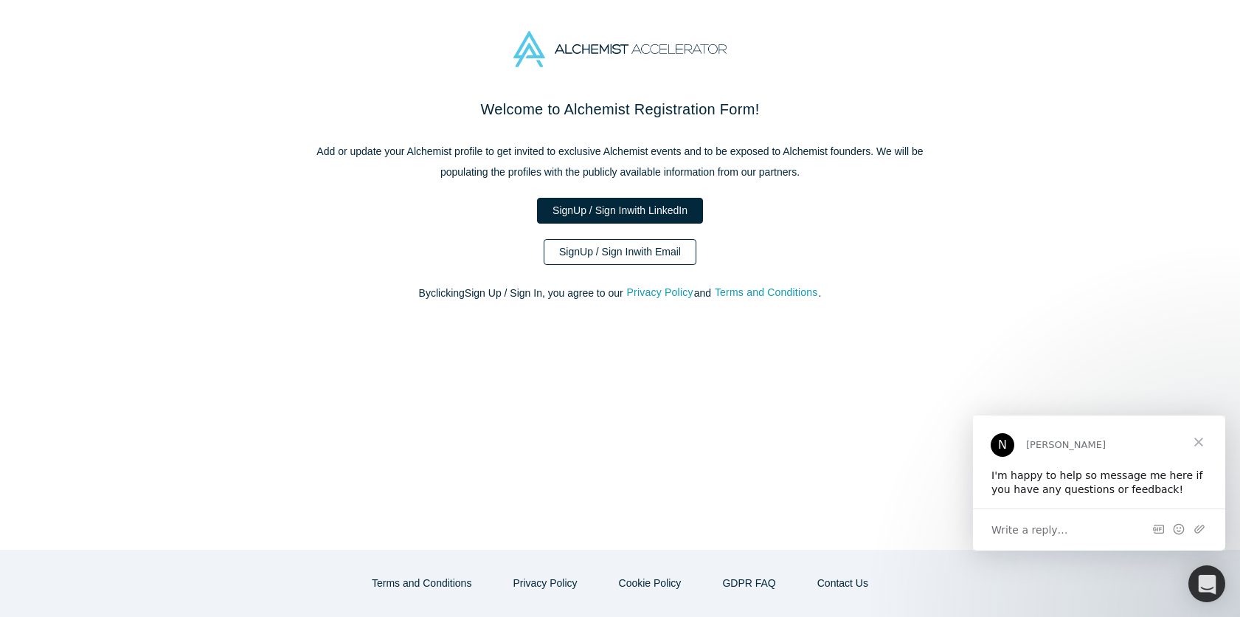 This screenshot has height=617, width=1240. I want to click on a: SignUp / Sign Inwith Email, so click(620, 252).